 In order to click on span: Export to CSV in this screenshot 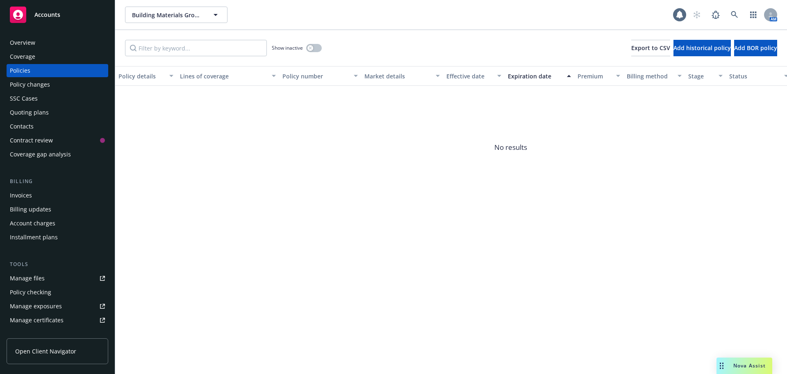, I will do `click(651, 48)`.